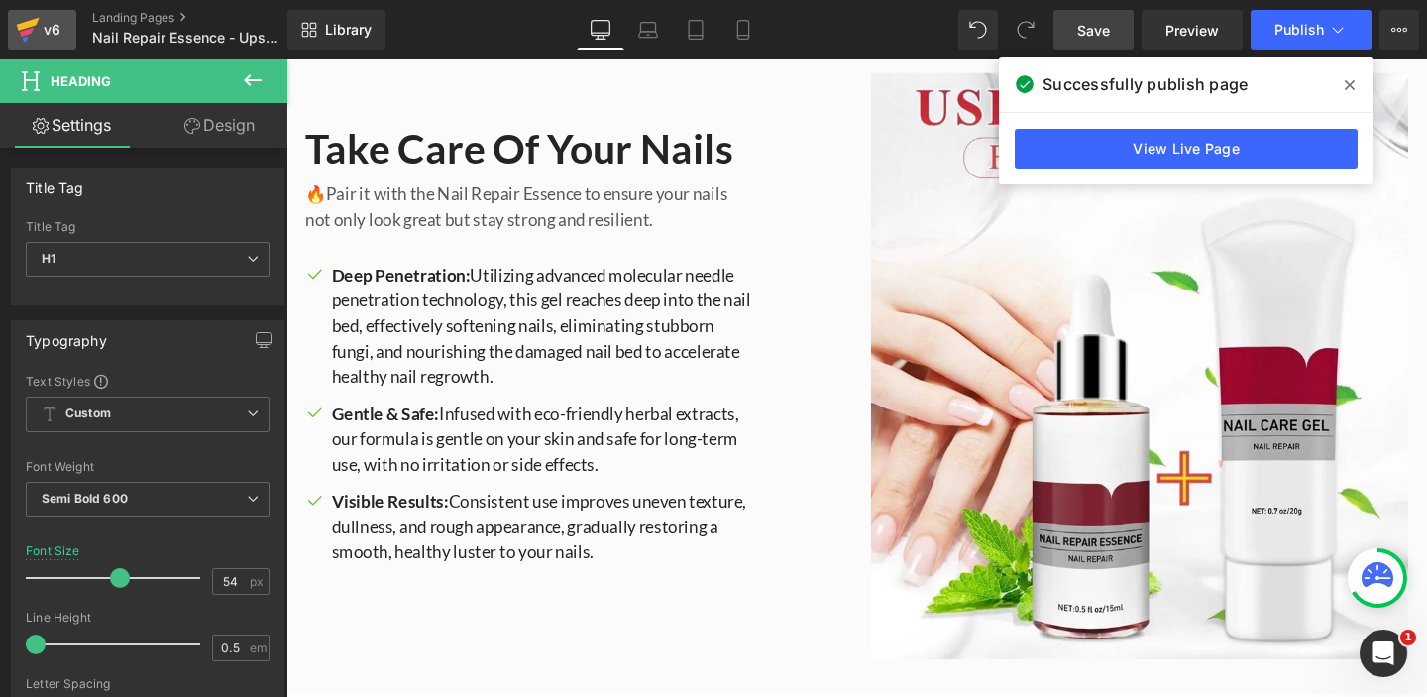 The image size is (1427, 697). What do you see at coordinates (1192, 30) in the screenshot?
I see `a: Preview` at bounding box center [1192, 30].